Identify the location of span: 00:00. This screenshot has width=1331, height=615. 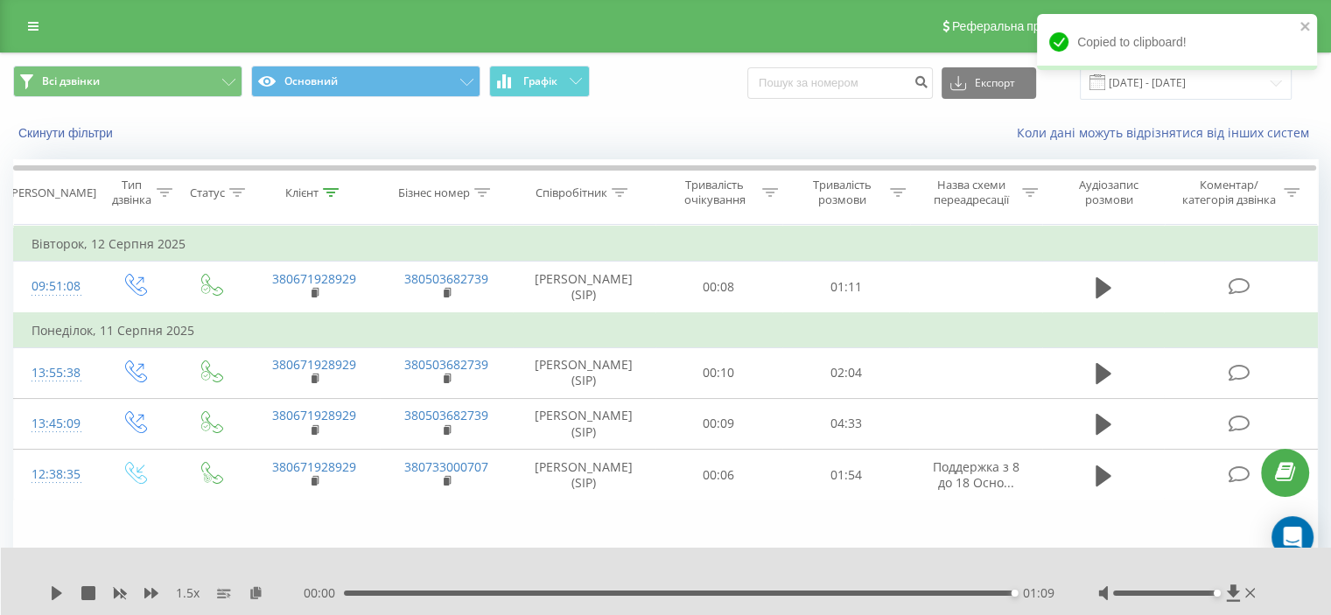
(324, 593).